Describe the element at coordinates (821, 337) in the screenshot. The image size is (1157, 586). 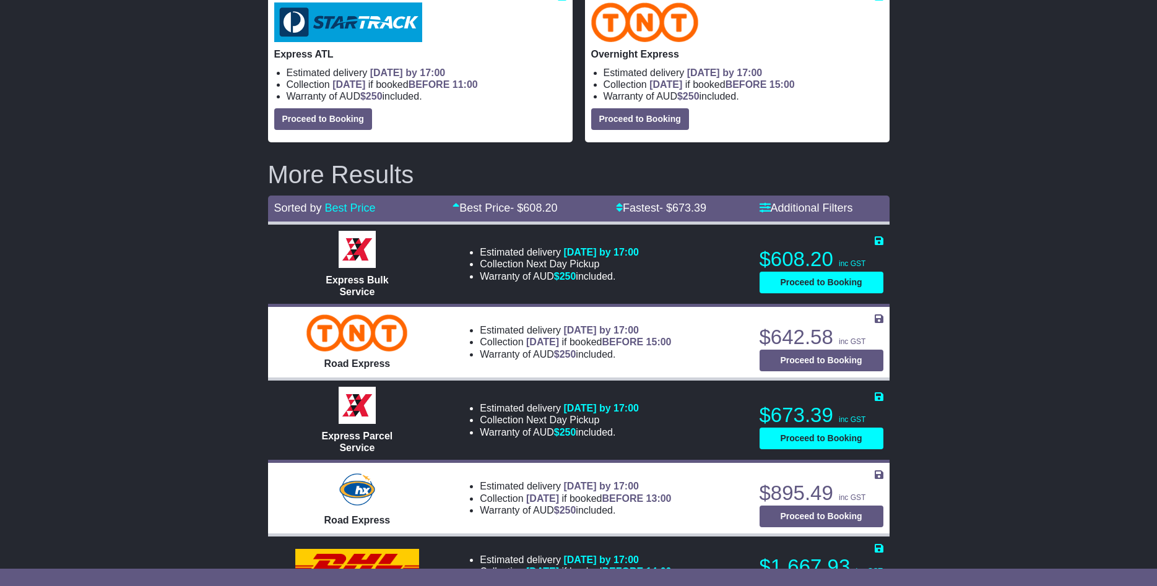
I see `p: $642.58` at that location.